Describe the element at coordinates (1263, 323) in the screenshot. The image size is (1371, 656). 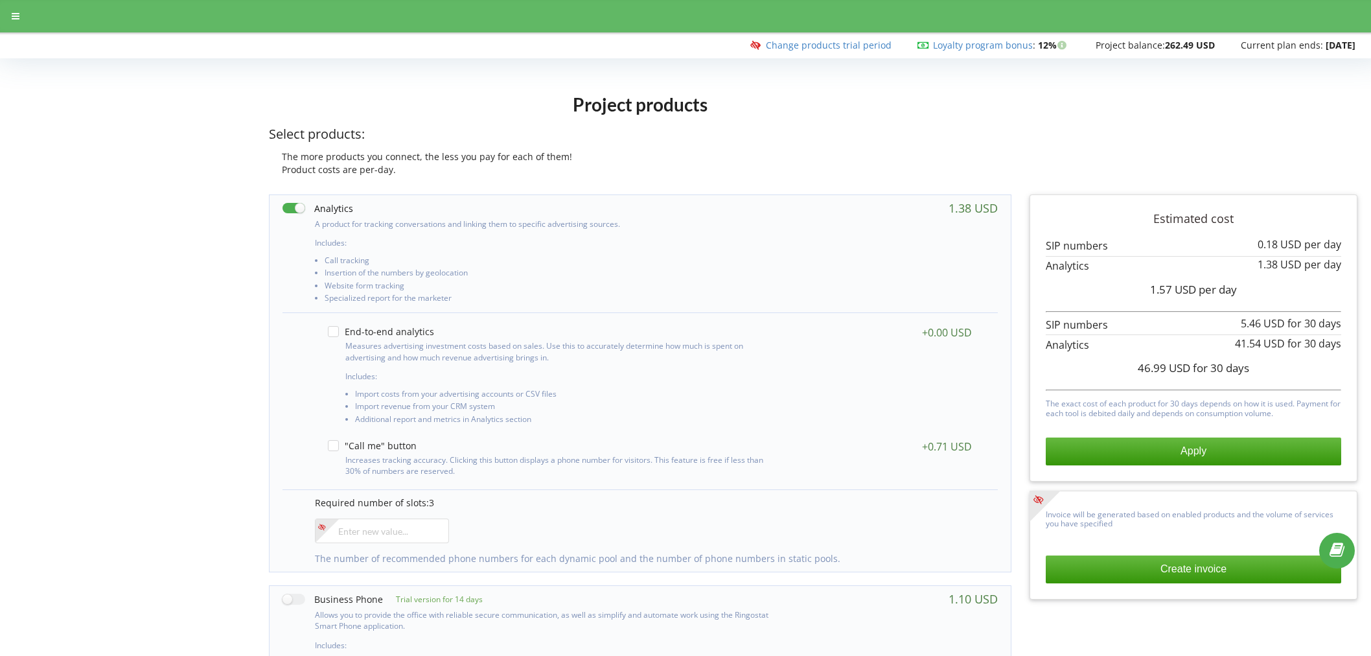
I see `span: 5.46 USD` at that location.